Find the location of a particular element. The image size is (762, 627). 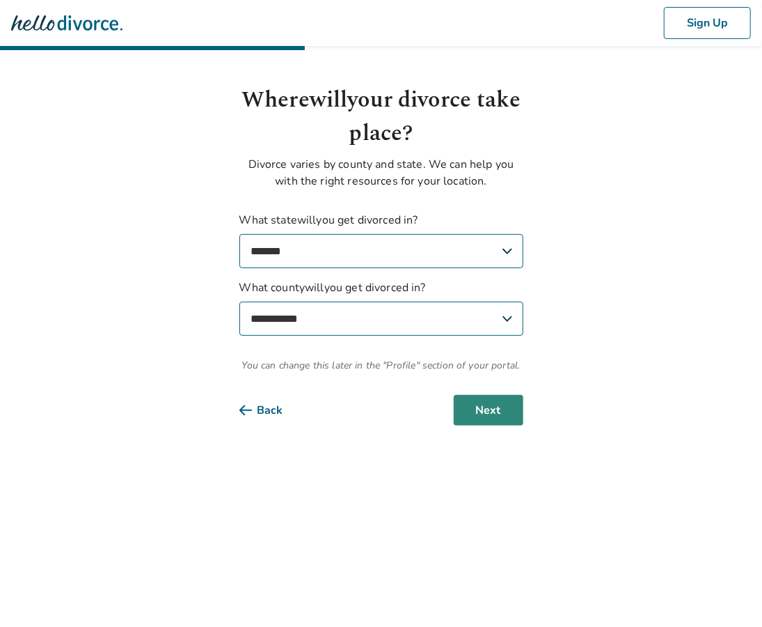

div: Chat Widget is located at coordinates (728, 593).